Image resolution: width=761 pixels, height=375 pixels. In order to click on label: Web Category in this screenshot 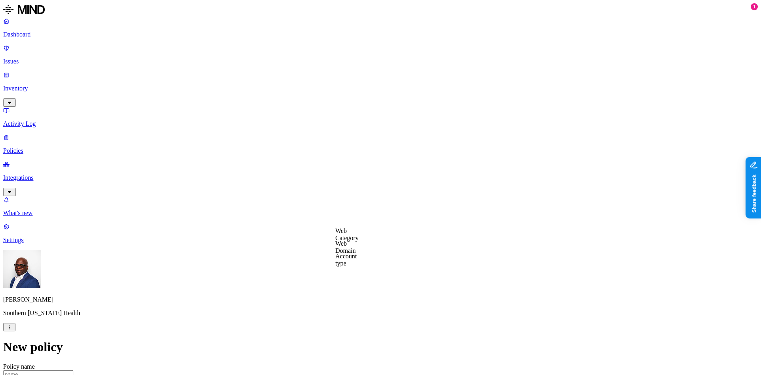, I will do `click(347, 234)`.